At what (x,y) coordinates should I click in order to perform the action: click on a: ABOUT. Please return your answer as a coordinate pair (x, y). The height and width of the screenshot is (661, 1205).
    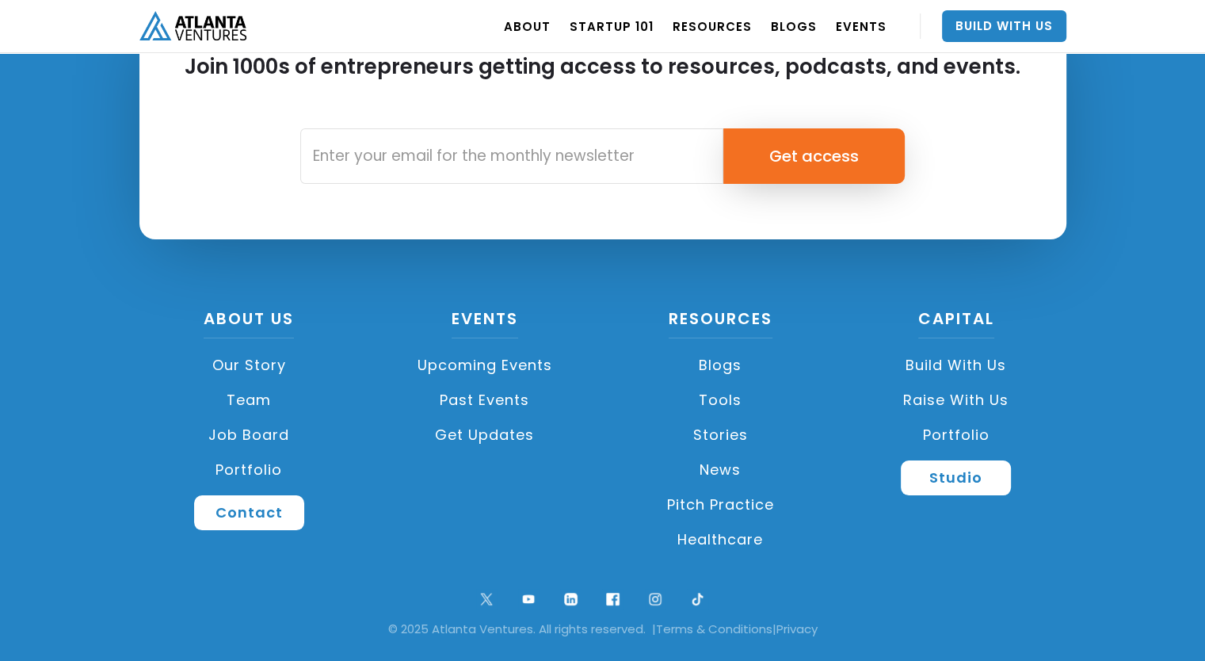
    Looking at the image, I should click on (527, 26).